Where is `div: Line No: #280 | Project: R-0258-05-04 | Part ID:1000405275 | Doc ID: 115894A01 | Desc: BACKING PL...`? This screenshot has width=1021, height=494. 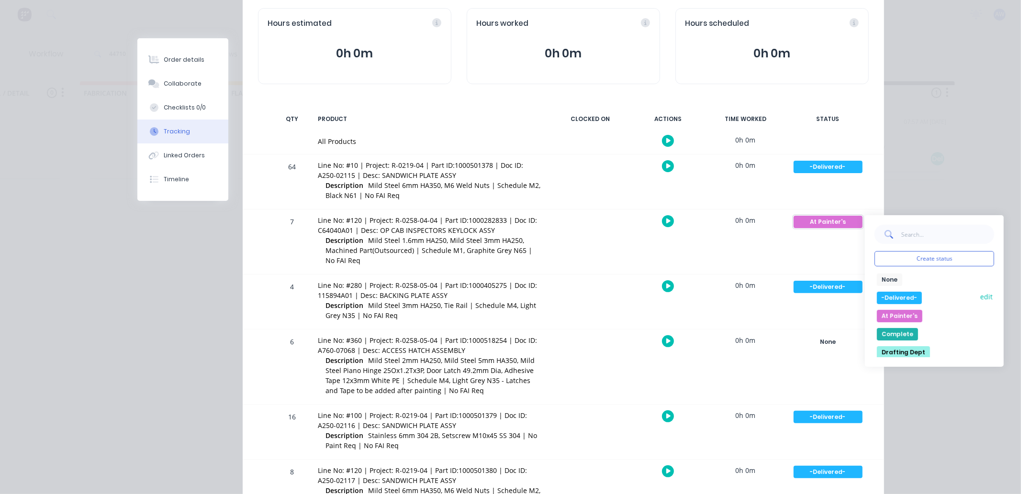
div: Line No: #280 | Project: R-0258-05-04 | Part ID:1000405275 | Doc ID: 115894A01 | Desc: BACKING PL... is located at coordinates (431, 290).